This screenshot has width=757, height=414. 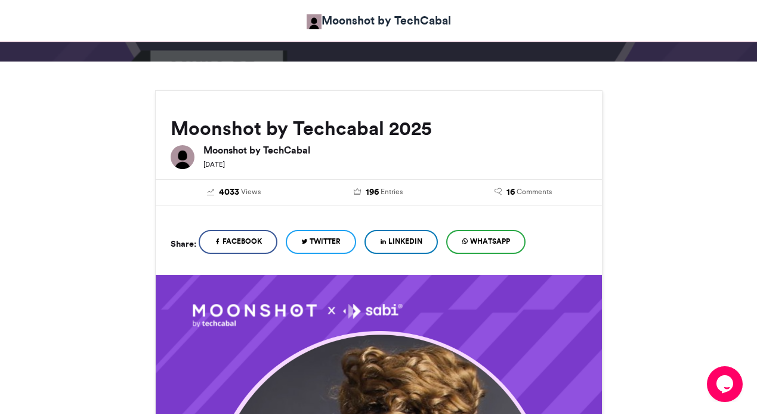 What do you see at coordinates (242, 241) in the screenshot?
I see `span: Facebook` at bounding box center [242, 241].